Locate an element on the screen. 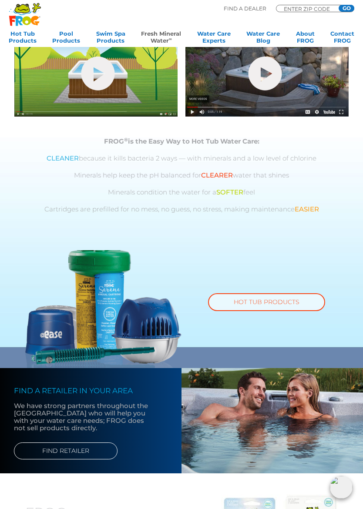 This screenshot has height=509, width=363. span: EASIER is located at coordinates (307, 209).